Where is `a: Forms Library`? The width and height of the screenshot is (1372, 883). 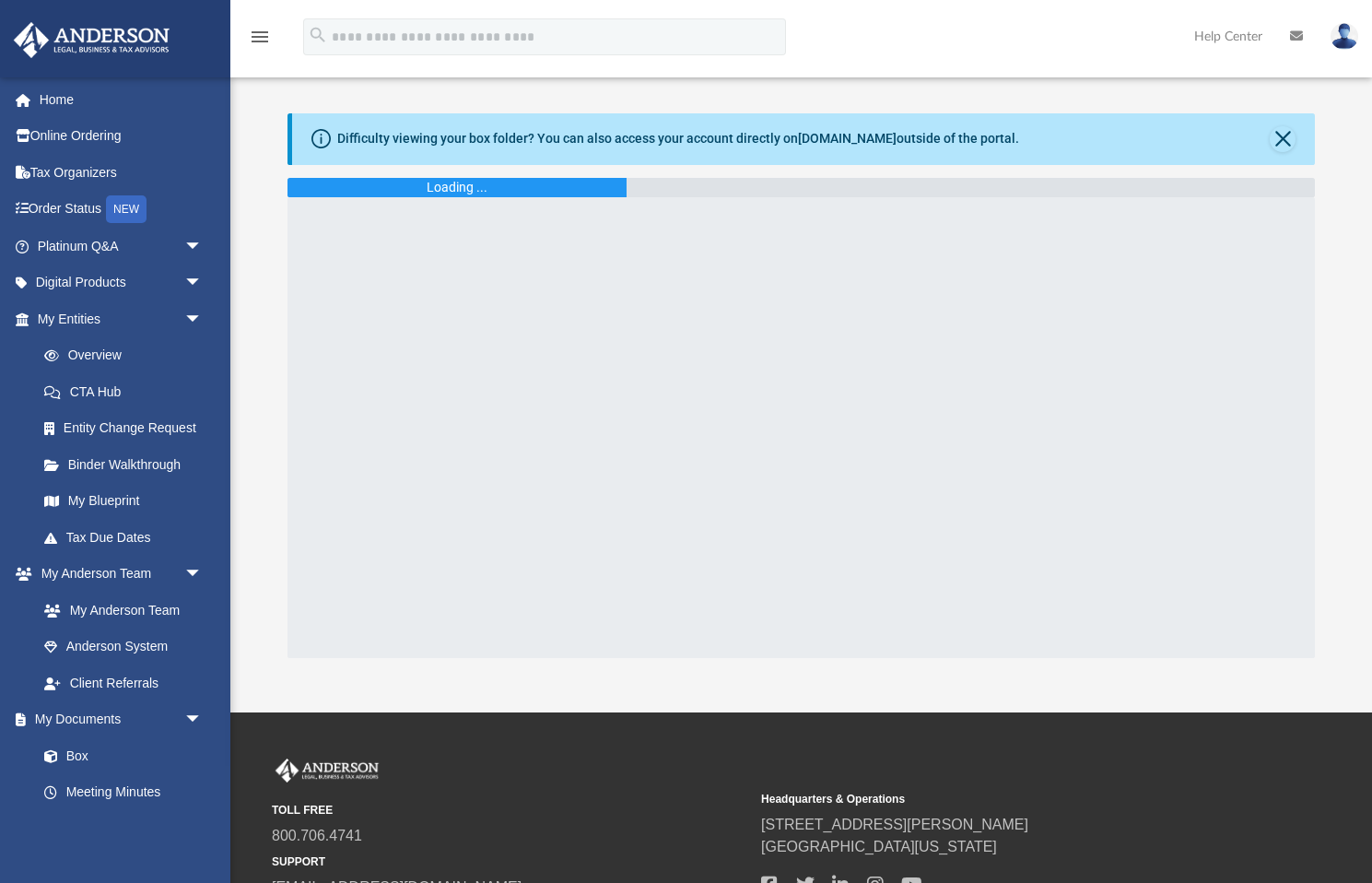 a: Forms Library is located at coordinates (119, 828).